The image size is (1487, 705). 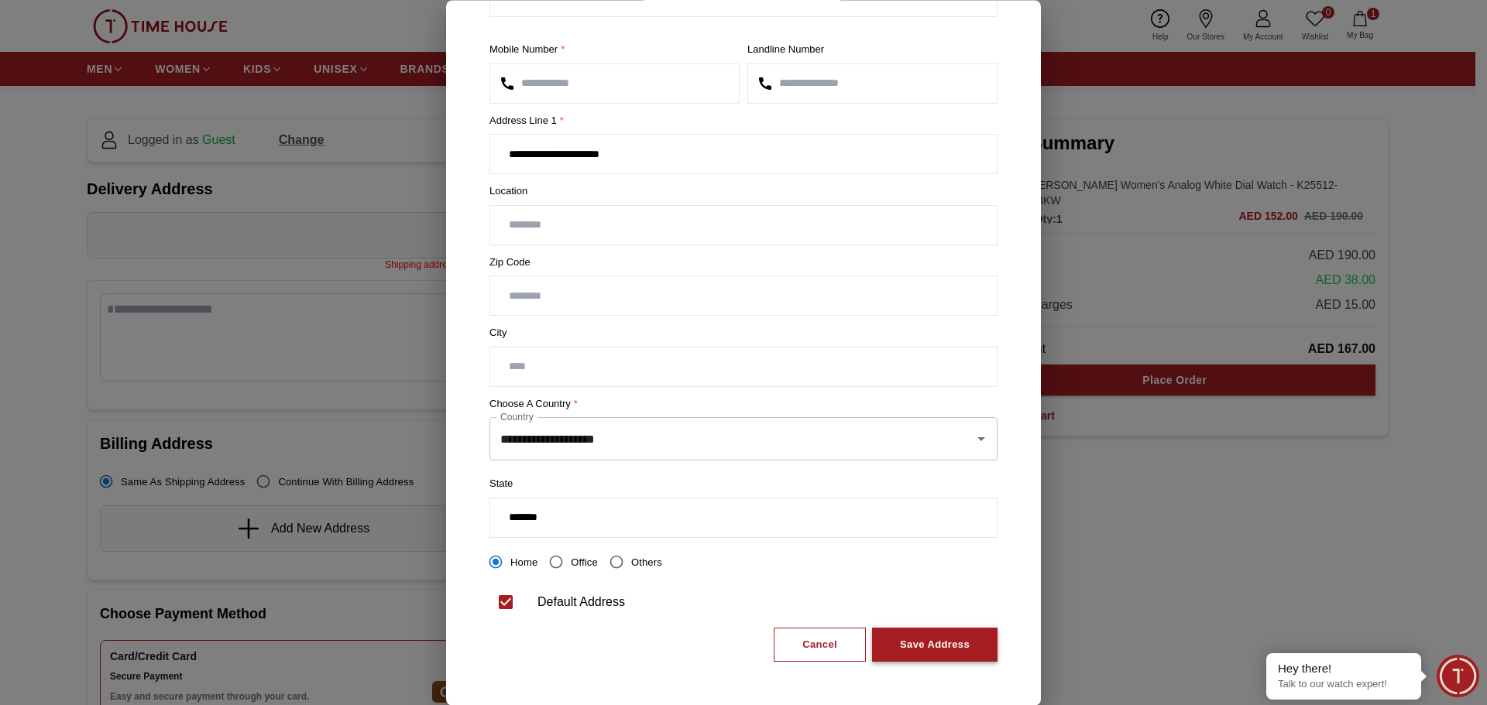 I want to click on span: Others, so click(x=647, y=562).